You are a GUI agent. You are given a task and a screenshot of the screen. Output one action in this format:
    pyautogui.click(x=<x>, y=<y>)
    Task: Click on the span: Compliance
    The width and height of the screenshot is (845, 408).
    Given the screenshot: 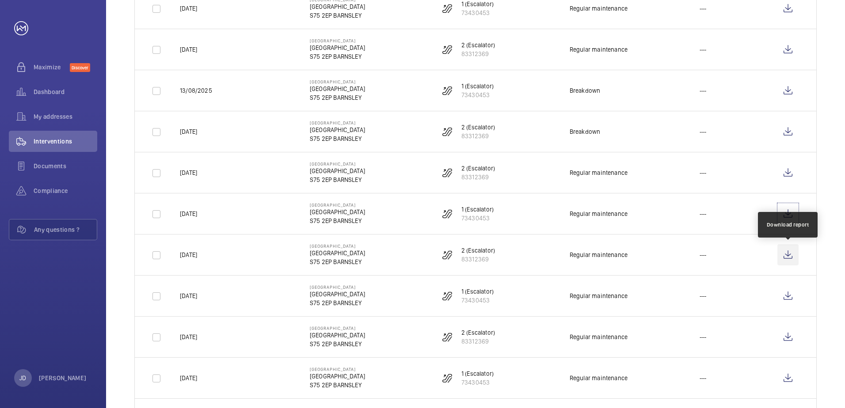 What is the action you would take?
    pyautogui.click(x=65, y=191)
    